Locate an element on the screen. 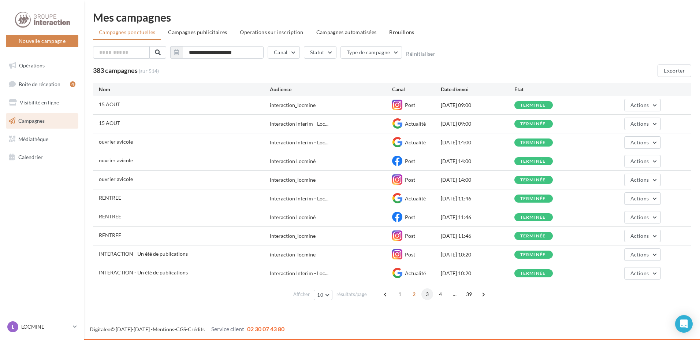 The height and width of the screenshot is (340, 700). div: Mes campagnes is located at coordinates (392, 17).